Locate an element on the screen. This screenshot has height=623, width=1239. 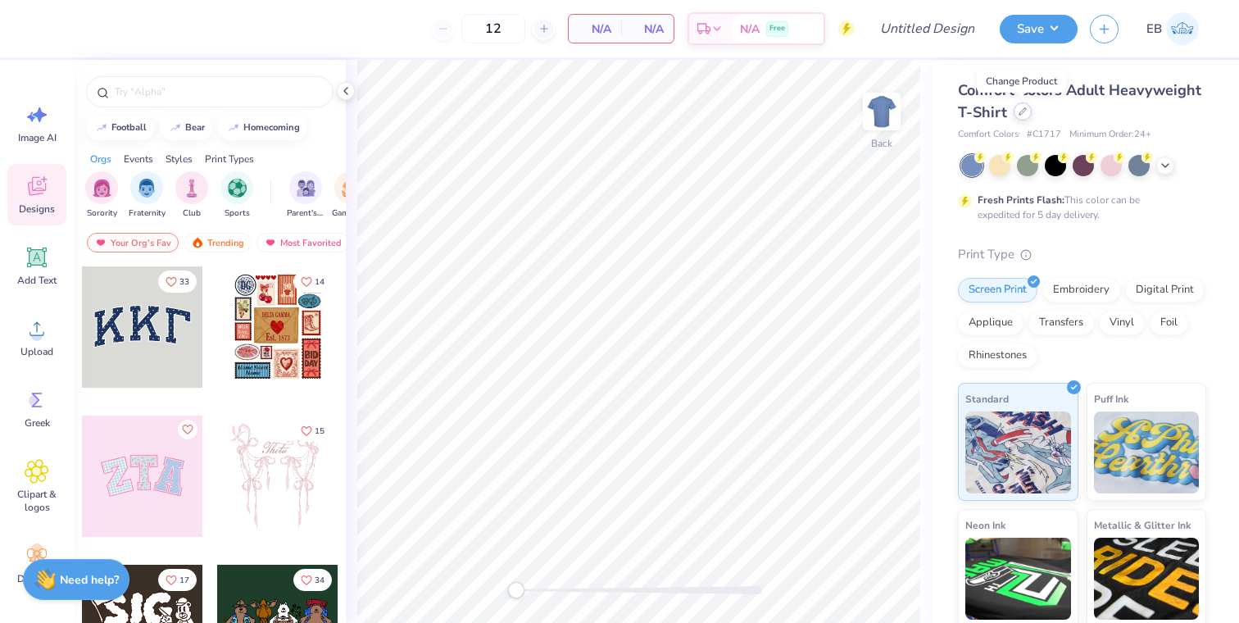
div: Change Product is located at coordinates (1021, 81).